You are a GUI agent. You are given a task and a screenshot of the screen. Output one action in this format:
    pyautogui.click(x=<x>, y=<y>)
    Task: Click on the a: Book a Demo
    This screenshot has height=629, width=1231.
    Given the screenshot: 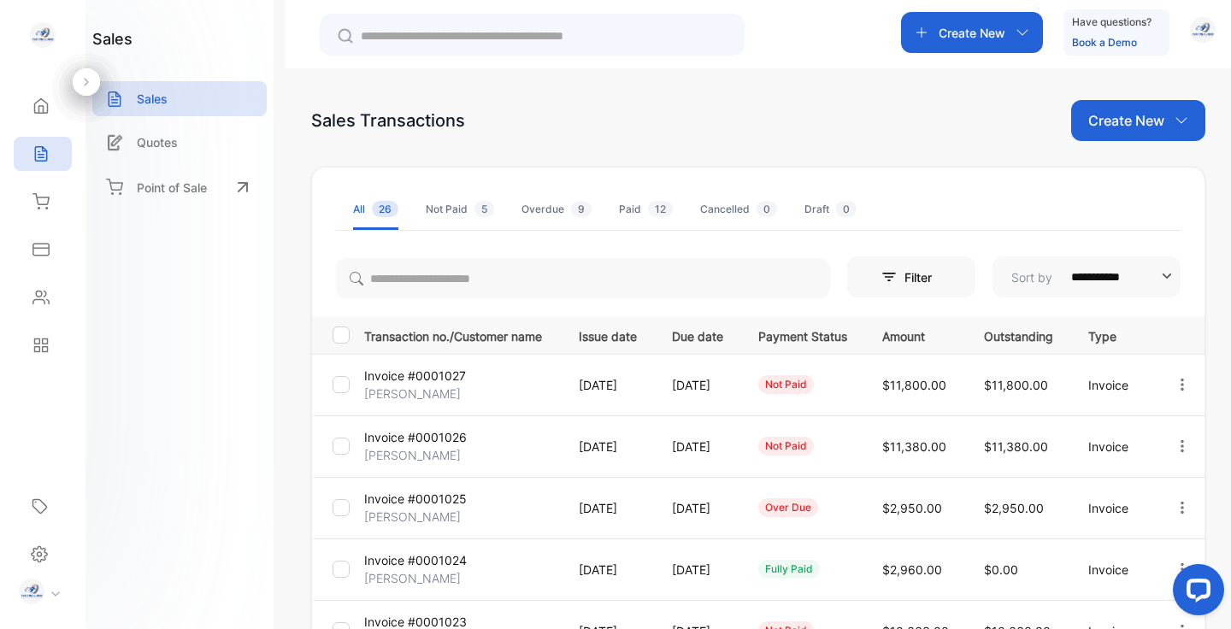 What is the action you would take?
    pyautogui.click(x=1104, y=42)
    